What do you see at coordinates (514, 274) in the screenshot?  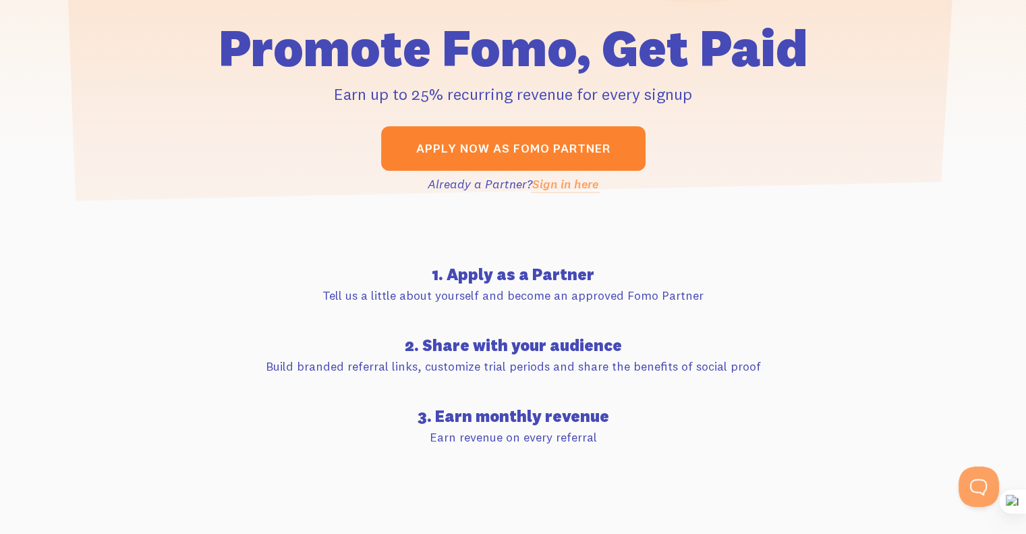 I see `h4: 1. Apply as a Partner` at bounding box center [514, 274].